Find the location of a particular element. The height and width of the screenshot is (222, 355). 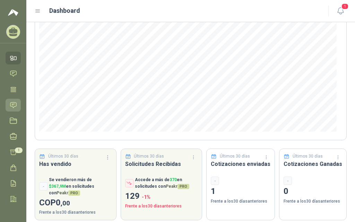

h3: Has vendido is located at coordinates (76, 164).